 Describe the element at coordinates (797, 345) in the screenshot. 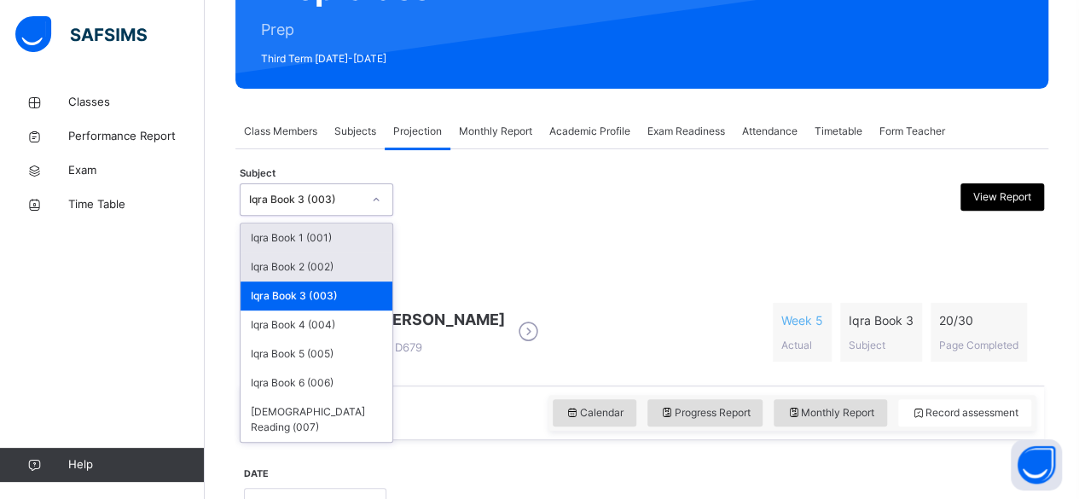

I see `span: Actual` at that location.